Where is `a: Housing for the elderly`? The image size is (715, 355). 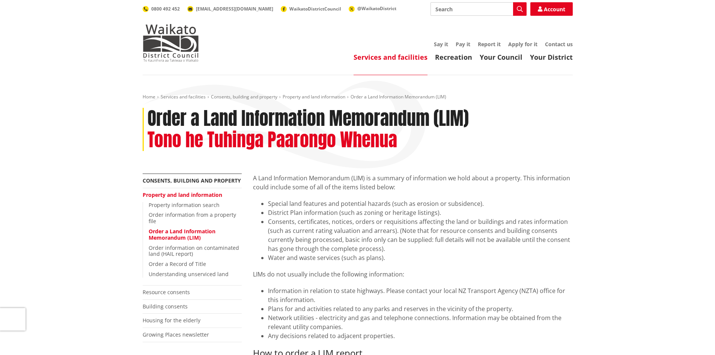 a: Housing for the elderly is located at coordinates (172, 320).